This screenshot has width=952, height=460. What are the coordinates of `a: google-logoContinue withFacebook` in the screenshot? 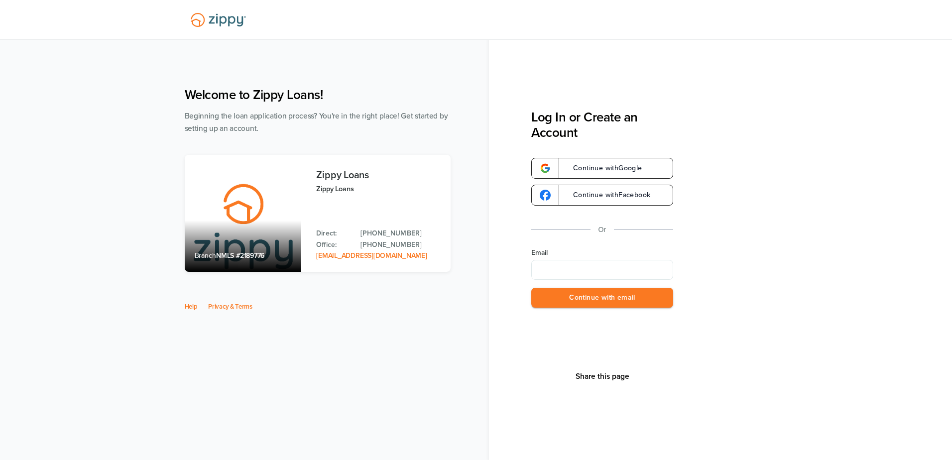 It's located at (602, 195).